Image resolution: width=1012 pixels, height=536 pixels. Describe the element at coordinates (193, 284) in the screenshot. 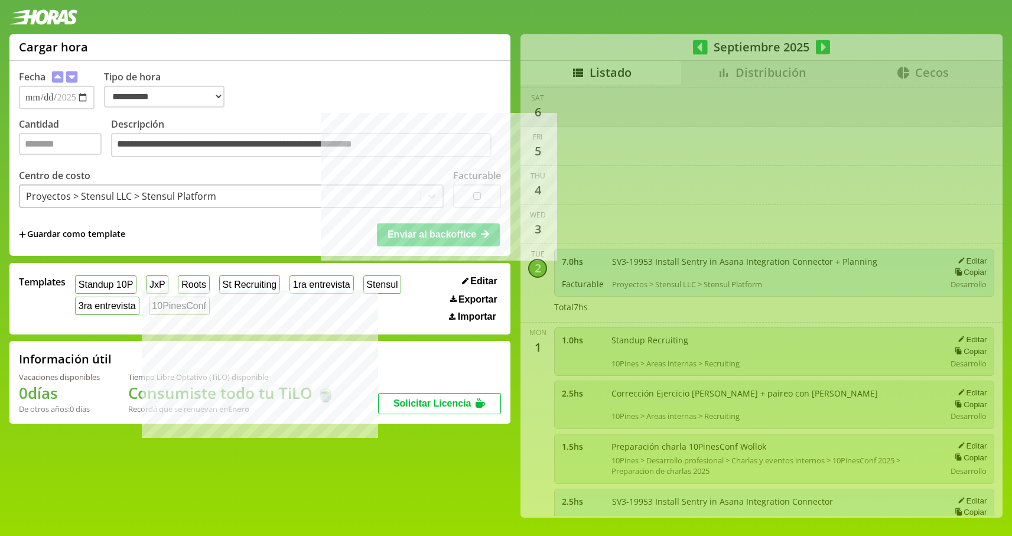

I see `button: Roots` at that location.